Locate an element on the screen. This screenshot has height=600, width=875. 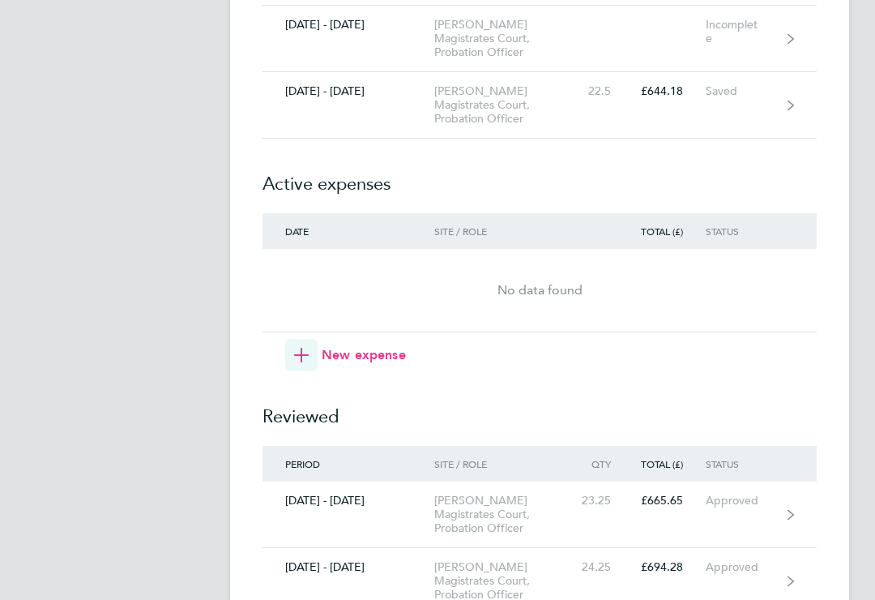
button: New expense is located at coordinates (345, 356).